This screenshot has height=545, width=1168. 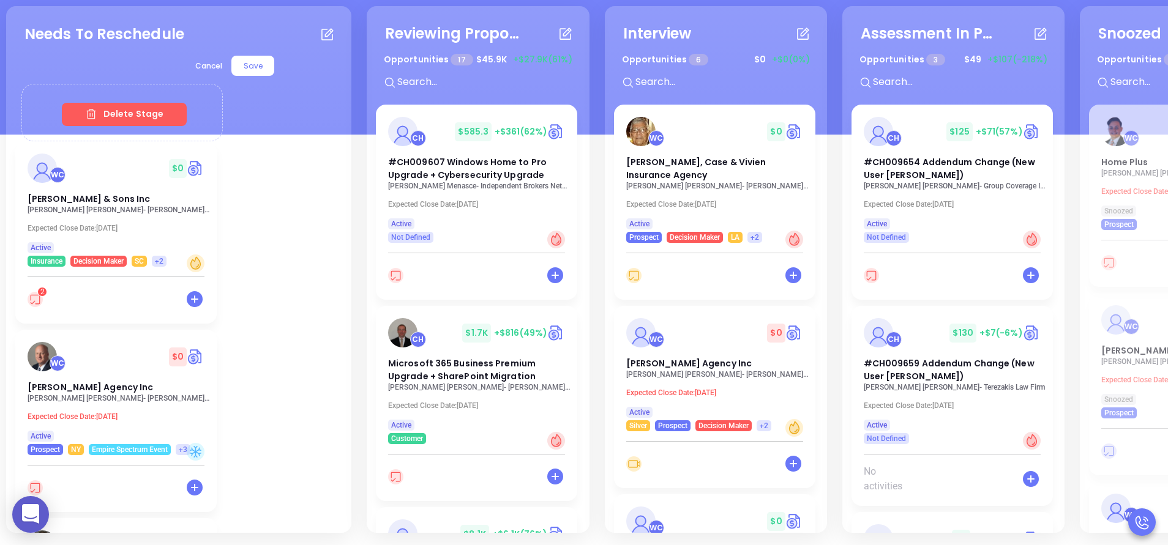 What do you see at coordinates (119, 398) in the screenshot?
I see `p: Andrew M Tehan - RG Wright Agency Inc.` at bounding box center [119, 398].